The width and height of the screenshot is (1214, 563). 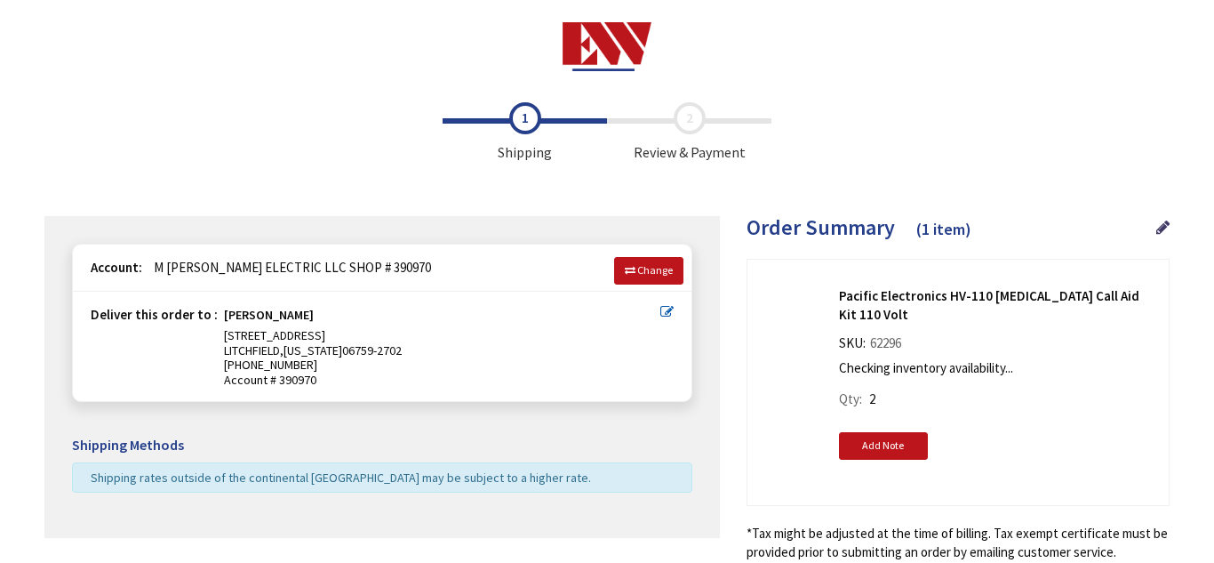 What do you see at coordinates (944, 228) in the screenshot?
I see `span: (1 item)` at bounding box center [944, 228].